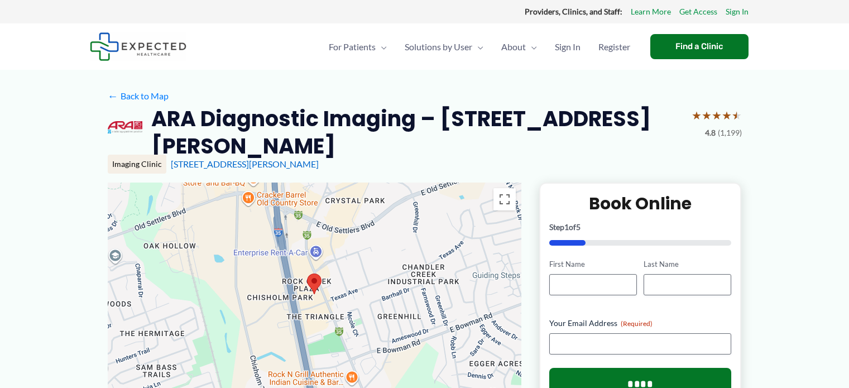  I want to click on span: About, so click(514, 47).